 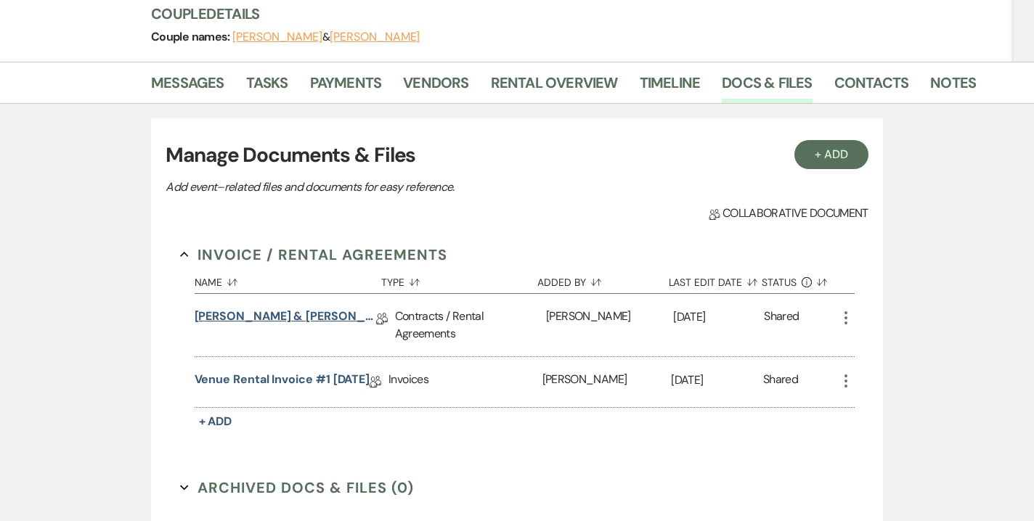 I want to click on span: Collaborative document, so click(x=788, y=213).